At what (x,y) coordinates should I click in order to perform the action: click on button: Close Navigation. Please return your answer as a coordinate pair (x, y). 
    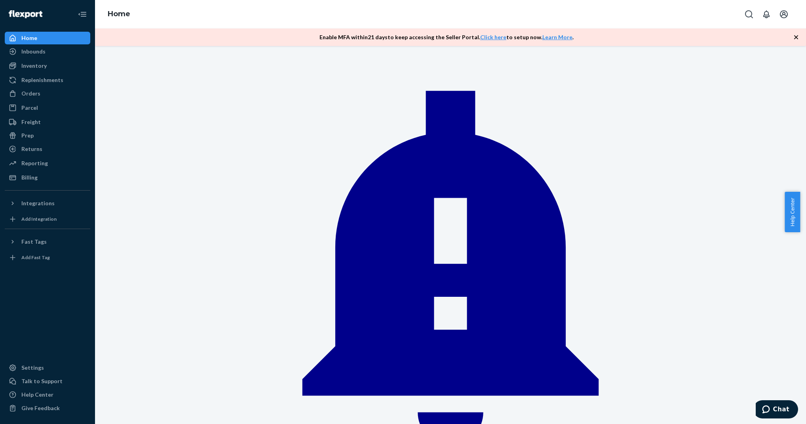
    Looking at the image, I should click on (82, 14).